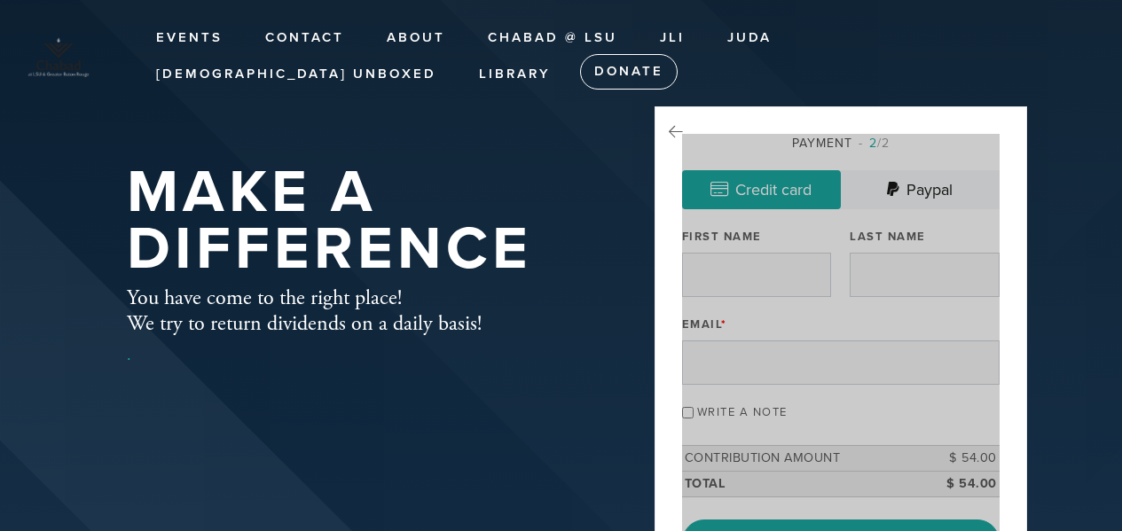  What do you see at coordinates (515, 75) in the screenshot?
I see `a: Library` at bounding box center [515, 75].